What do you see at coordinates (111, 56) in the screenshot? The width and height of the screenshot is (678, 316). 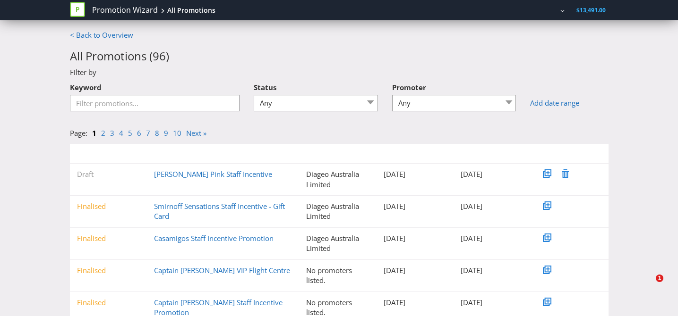 I see `span: All Promotions (` at bounding box center [111, 56].